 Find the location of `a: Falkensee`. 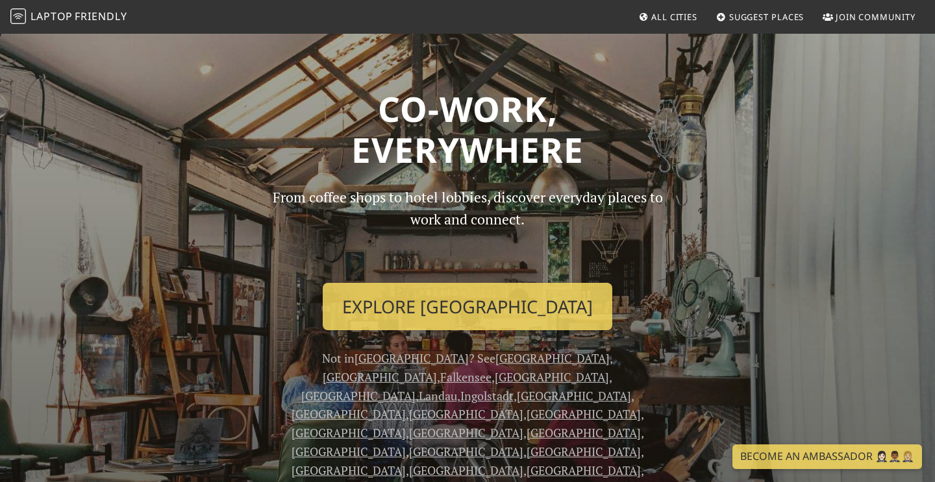

a: Falkensee is located at coordinates (465, 377).